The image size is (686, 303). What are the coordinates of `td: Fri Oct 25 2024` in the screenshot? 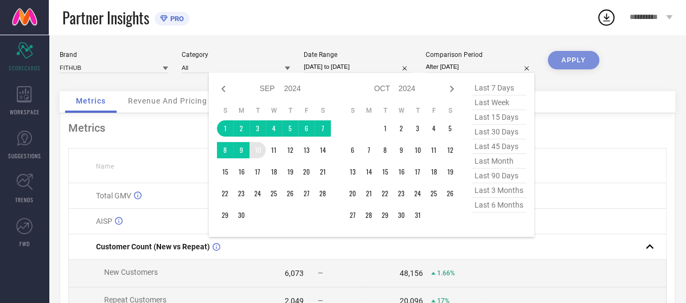 It's located at (434, 194).